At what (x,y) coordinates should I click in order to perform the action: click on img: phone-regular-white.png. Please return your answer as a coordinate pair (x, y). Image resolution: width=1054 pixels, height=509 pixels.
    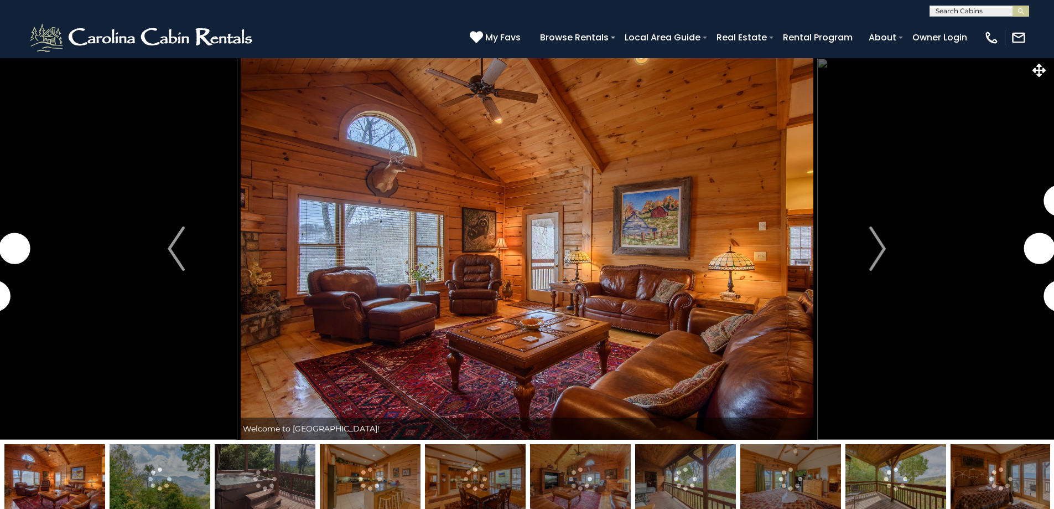
    Looking at the image, I should click on (992, 38).